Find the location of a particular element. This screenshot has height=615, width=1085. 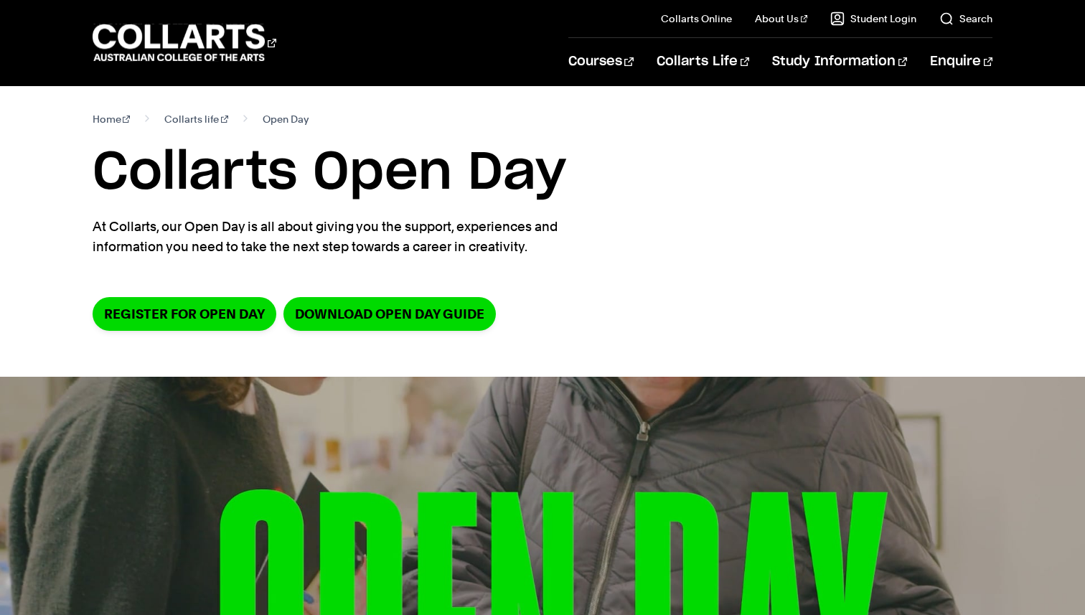

a: Register for Open Day is located at coordinates (184, 314).